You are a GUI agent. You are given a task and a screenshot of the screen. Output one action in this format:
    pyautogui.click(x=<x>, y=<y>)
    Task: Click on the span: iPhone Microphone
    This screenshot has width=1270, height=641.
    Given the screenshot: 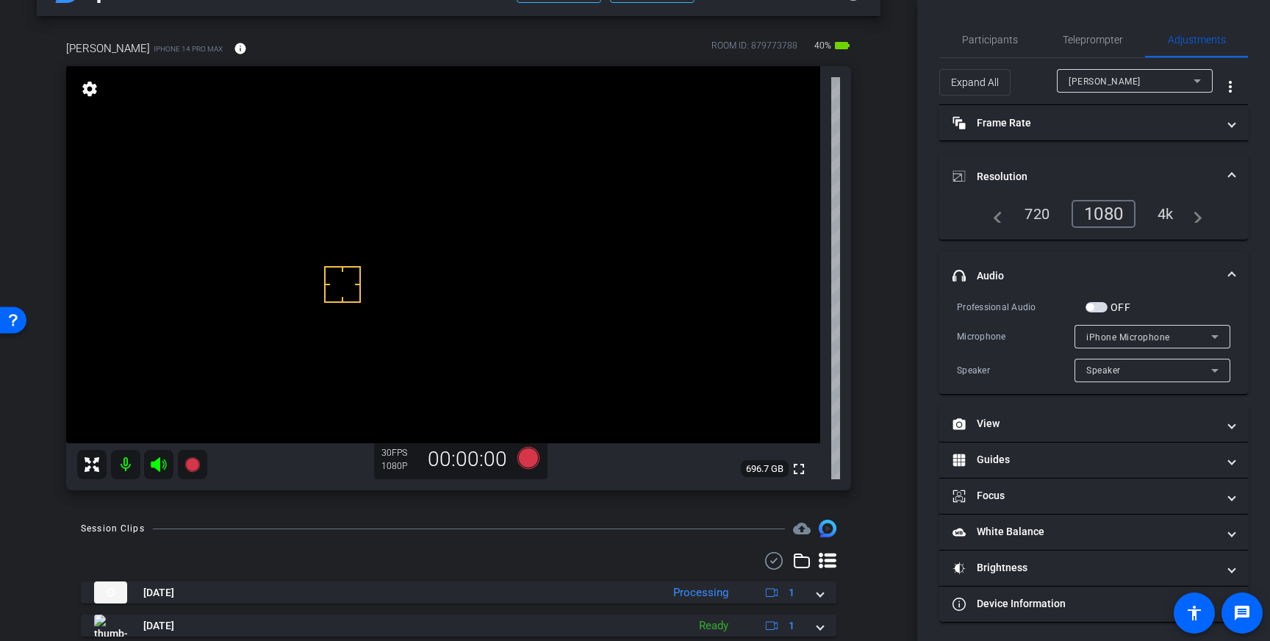 What is the action you would take?
    pyautogui.click(x=1128, y=337)
    